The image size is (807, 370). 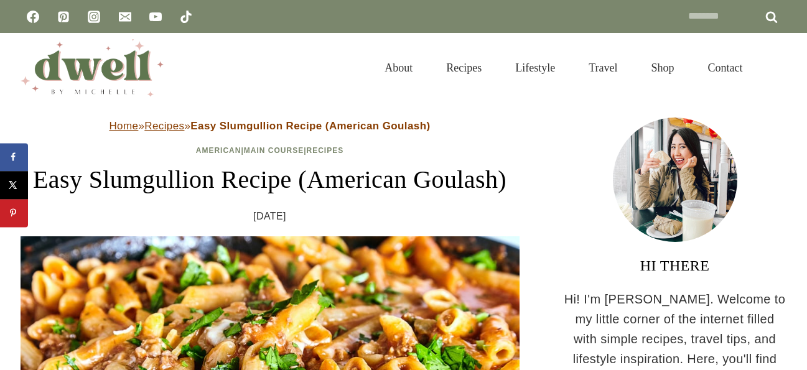 I want to click on h1: Easy Slumgullion Recipe (American Goulash), so click(x=270, y=180).